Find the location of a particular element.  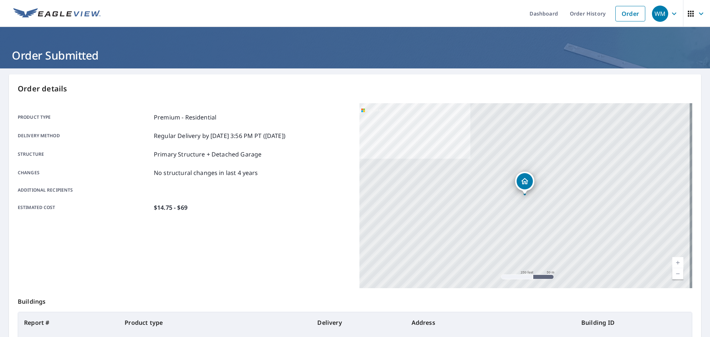

th: Product type is located at coordinates (215, 322).